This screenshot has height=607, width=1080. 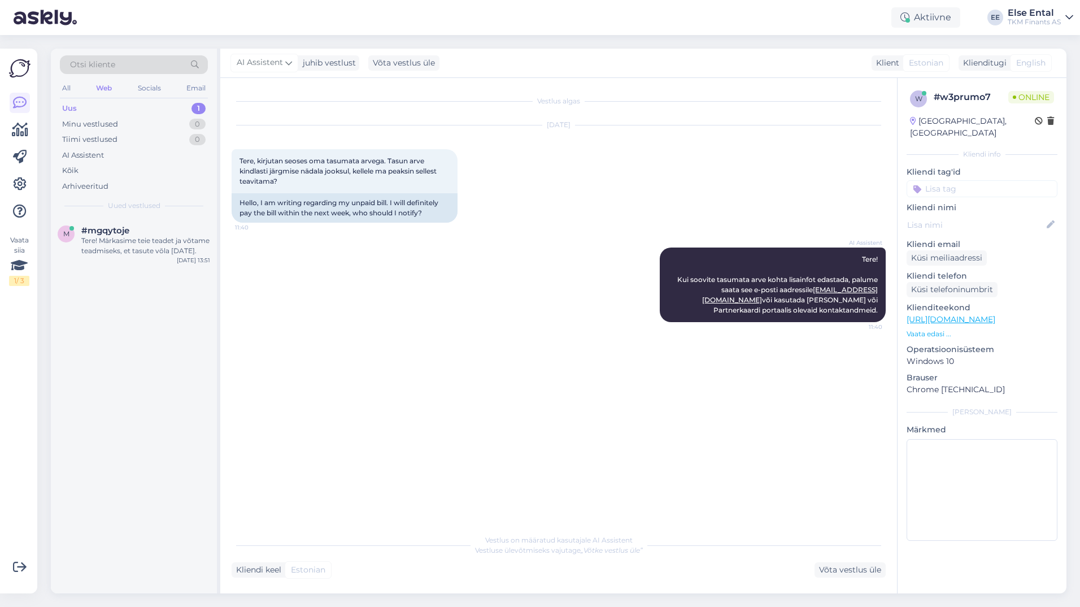 I want to click on div: Web, so click(x=104, y=88).